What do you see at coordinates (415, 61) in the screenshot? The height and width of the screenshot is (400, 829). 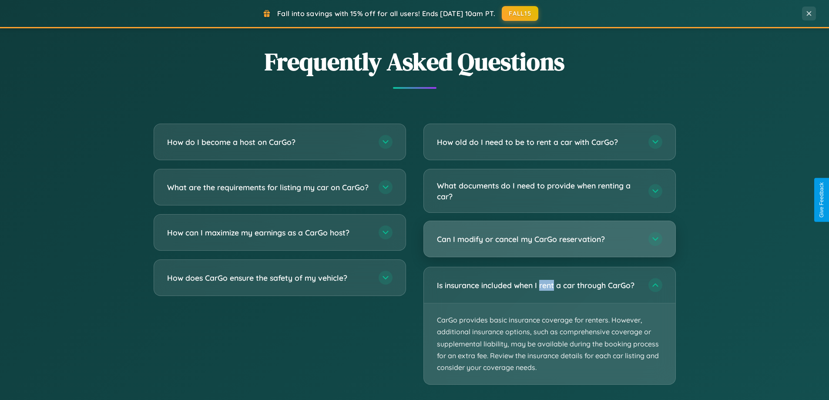 I see `h2: Frequently Asked Questions` at bounding box center [415, 61].